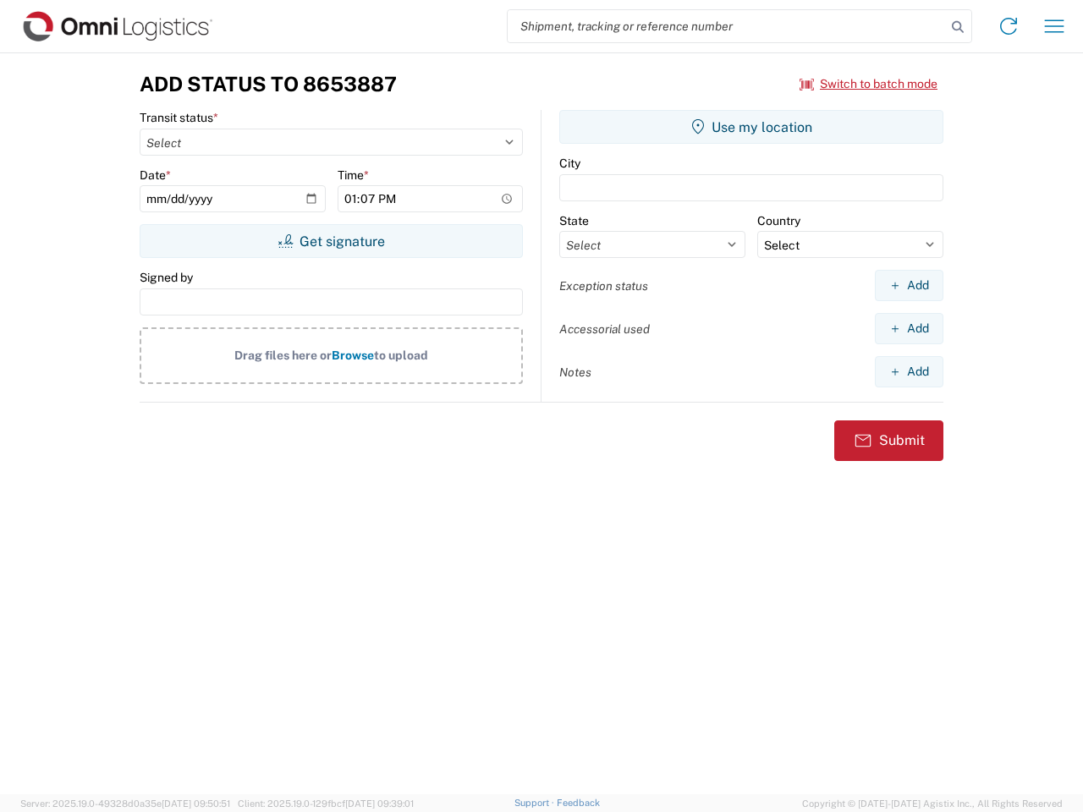  What do you see at coordinates (603, 286) in the screenshot?
I see `label: Exception status` at bounding box center [603, 286].